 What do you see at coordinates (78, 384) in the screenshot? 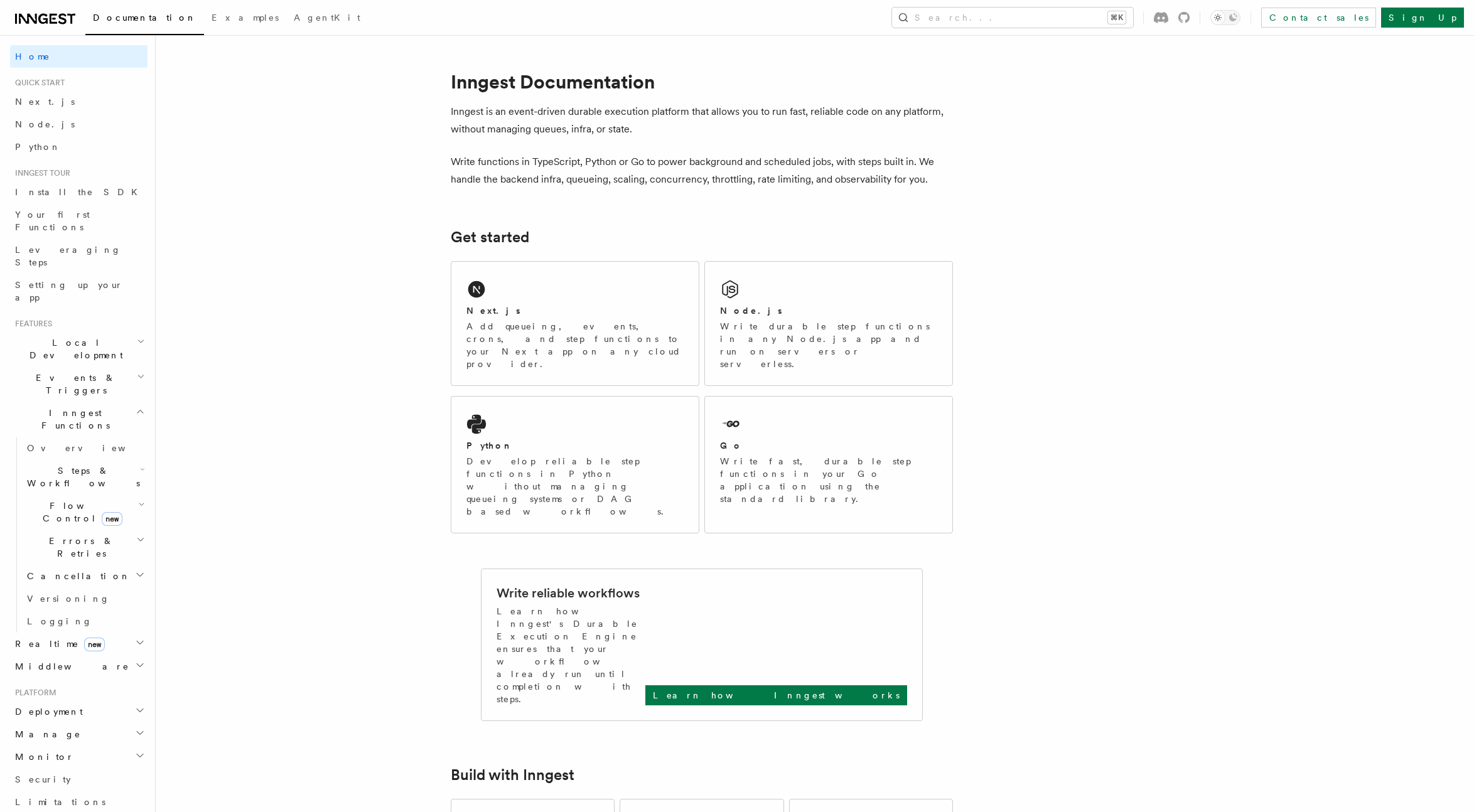
I see `button: Events & Triggers` at bounding box center [78, 384].